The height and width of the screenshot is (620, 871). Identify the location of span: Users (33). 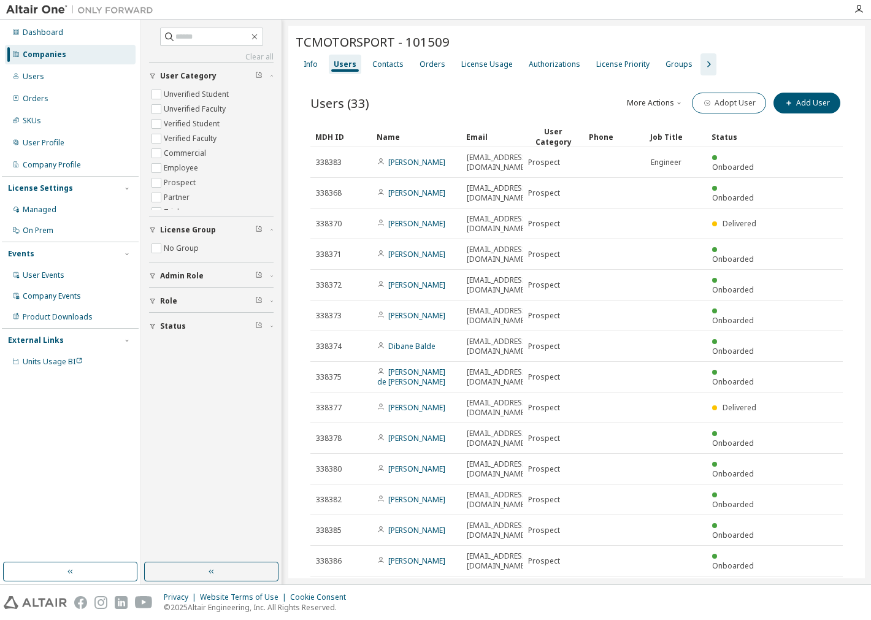
(340, 103).